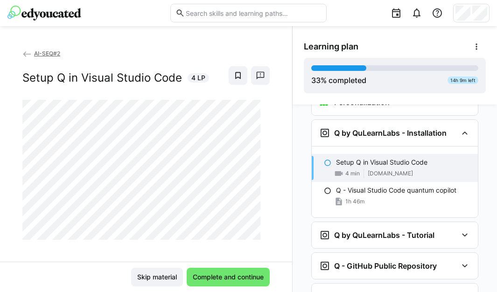 The height and width of the screenshot is (292, 497). What do you see at coordinates (339, 80) in the screenshot?
I see `div: % completed` at bounding box center [339, 80].